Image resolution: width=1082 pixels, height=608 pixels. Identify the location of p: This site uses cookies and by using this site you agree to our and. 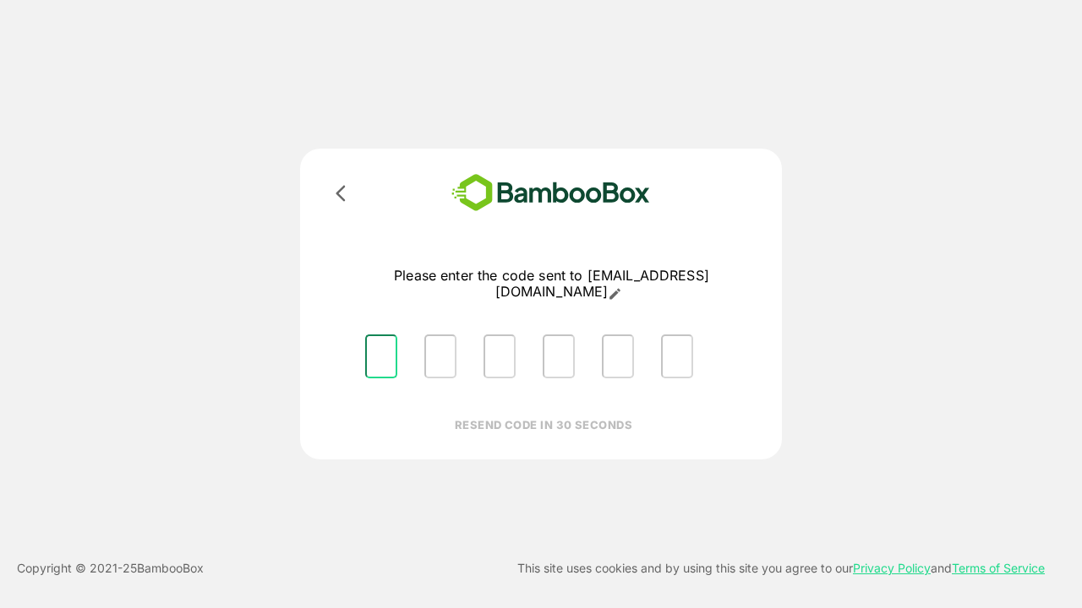
(781, 569).